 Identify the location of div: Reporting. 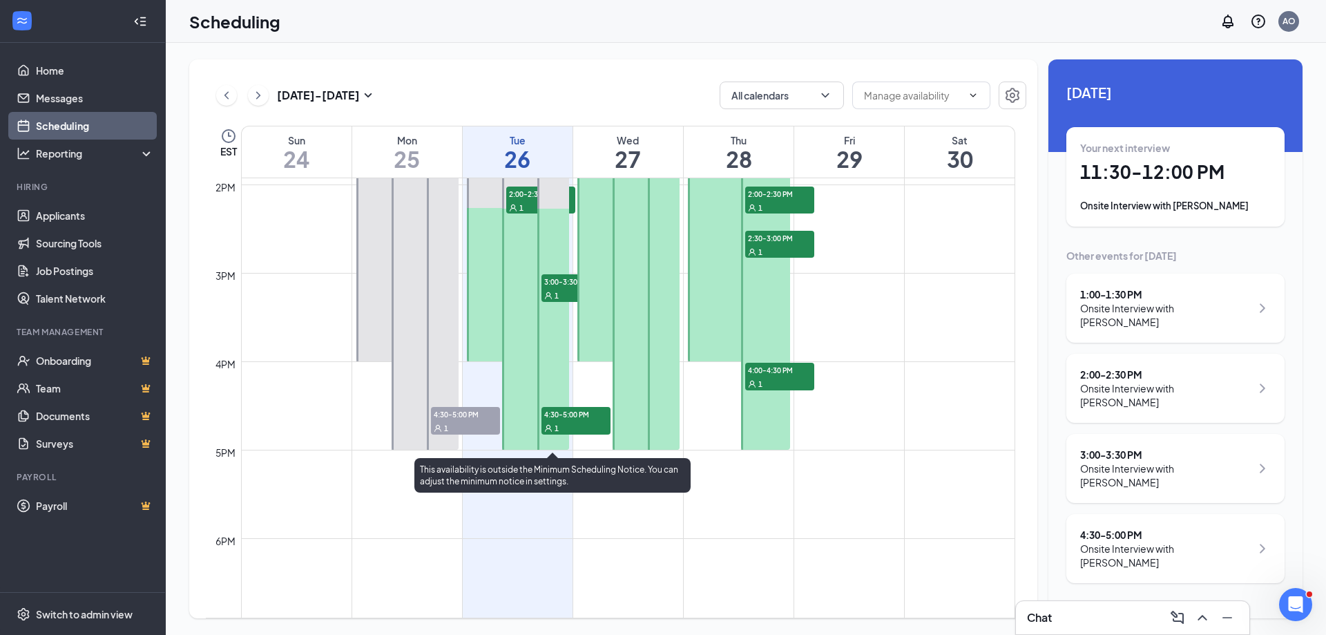
(95, 153).